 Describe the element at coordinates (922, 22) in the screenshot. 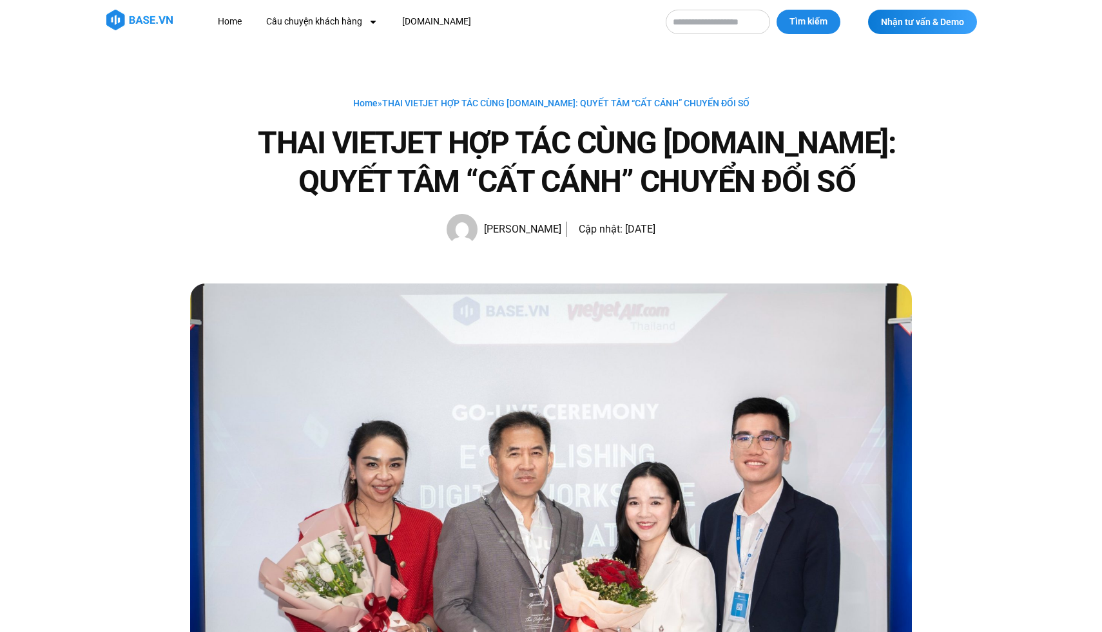

I see `a: Nhận tư vấn & Demo` at that location.